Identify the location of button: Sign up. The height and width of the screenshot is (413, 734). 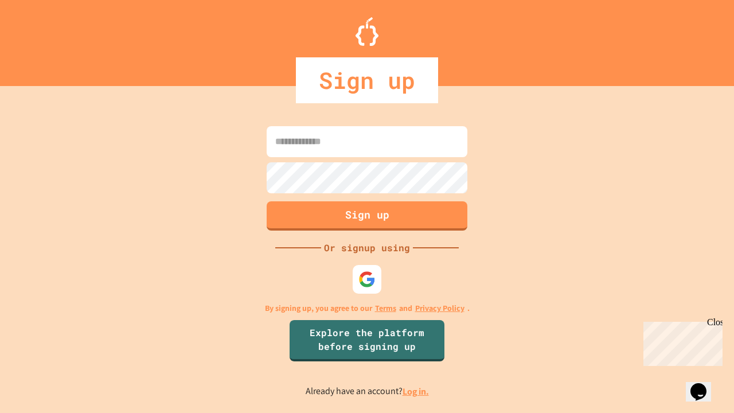
(367, 215).